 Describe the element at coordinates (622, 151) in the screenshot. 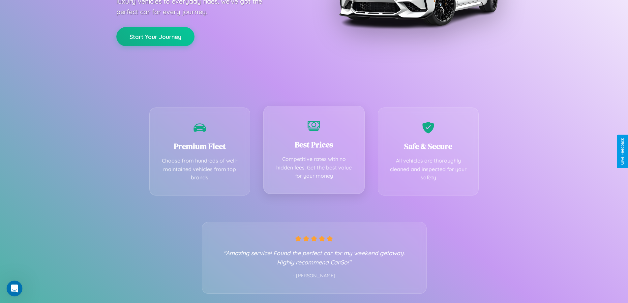

I see `div: Give Feedback` at that location.